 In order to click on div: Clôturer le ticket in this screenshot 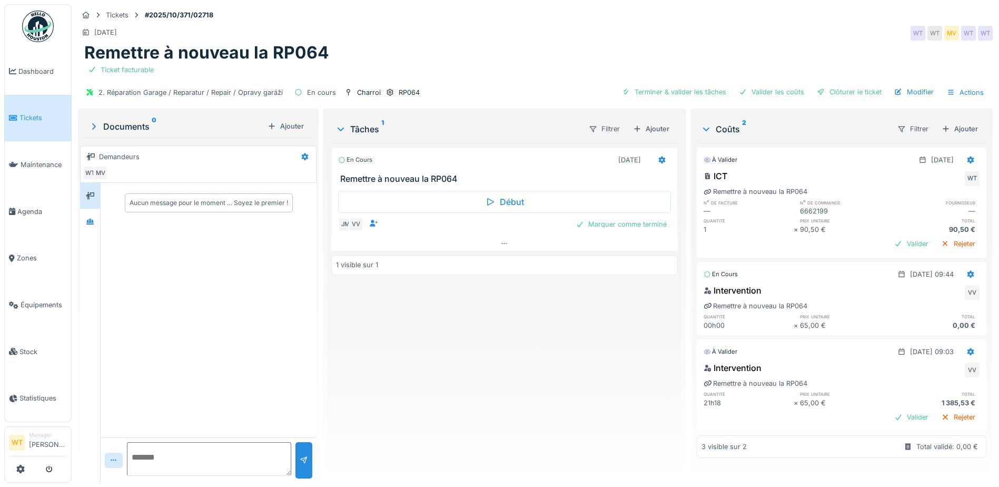, I will do `click(849, 92)`.